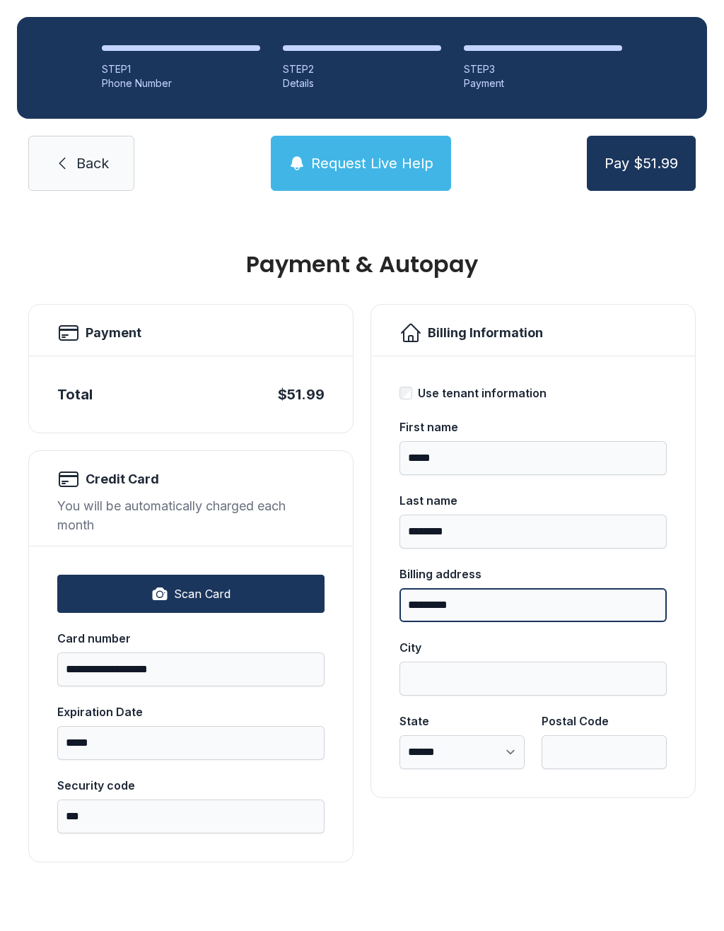 This screenshot has width=724, height=931. What do you see at coordinates (543, 69) in the screenshot?
I see `div: STEP 3` at bounding box center [543, 69].